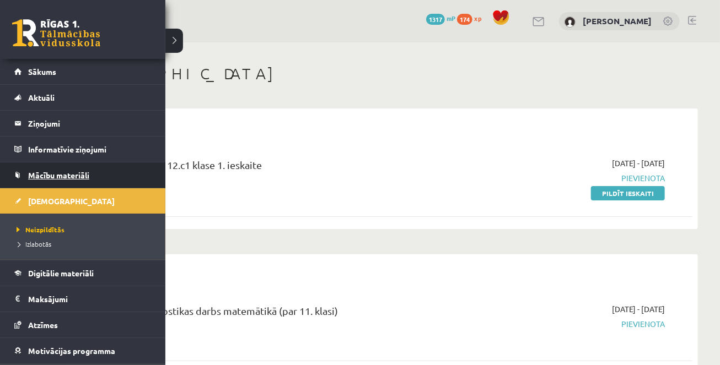 Image resolution: width=720 pixels, height=365 pixels. Describe the element at coordinates (61, 273) in the screenshot. I see `span: Digitālie materiāli` at that location.